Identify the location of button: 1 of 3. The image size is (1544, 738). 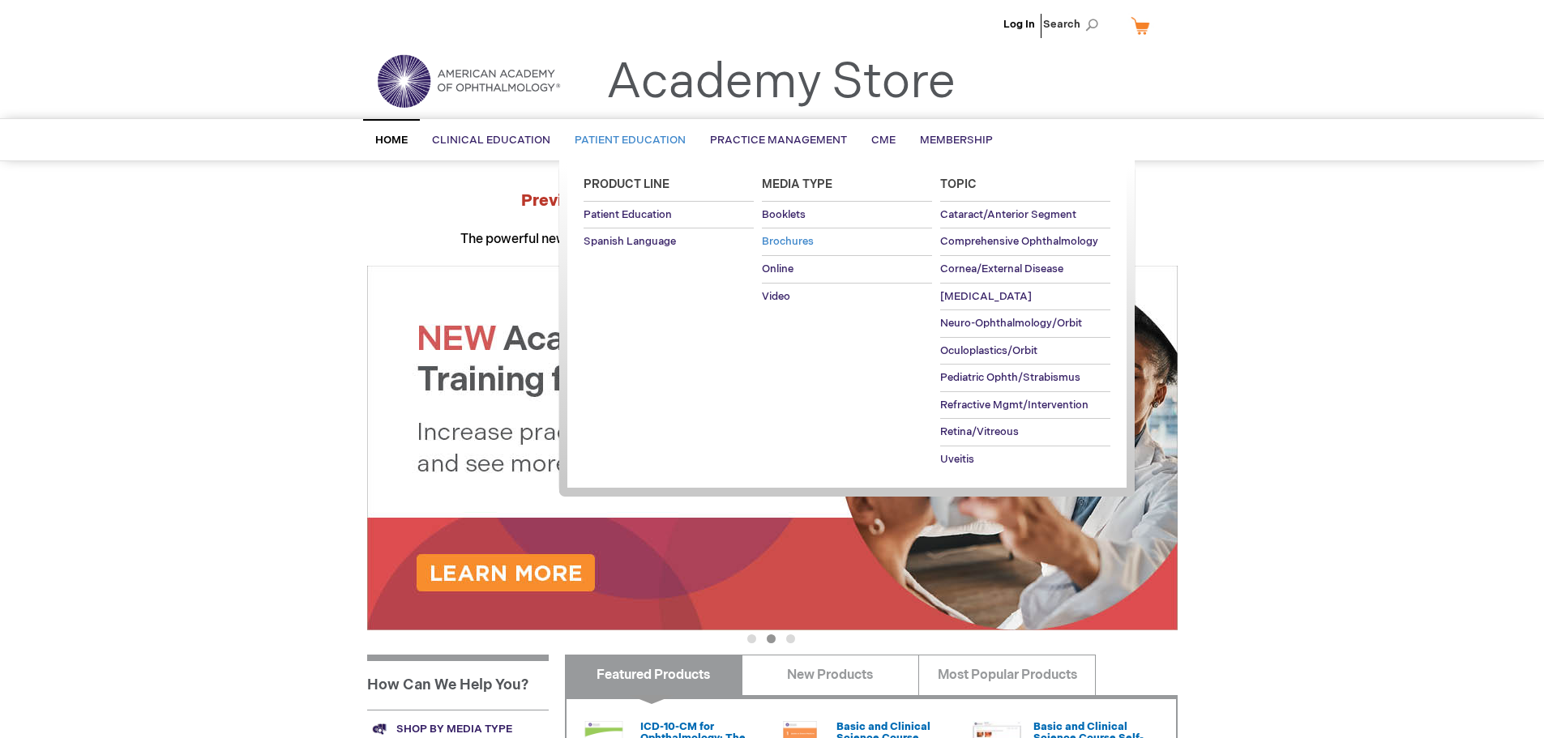
(751, 639).